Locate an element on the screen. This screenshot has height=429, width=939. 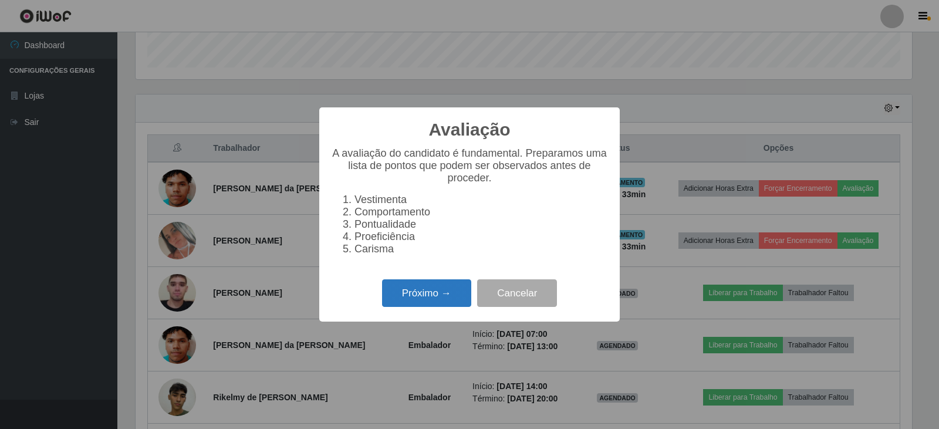
li: Vestimenta is located at coordinates (481, 199).